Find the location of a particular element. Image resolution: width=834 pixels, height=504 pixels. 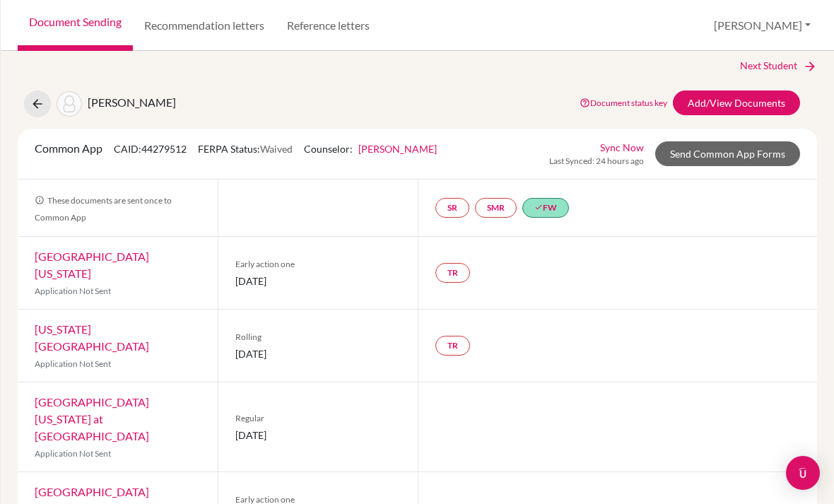

a: Sync Now is located at coordinates (622, 147).